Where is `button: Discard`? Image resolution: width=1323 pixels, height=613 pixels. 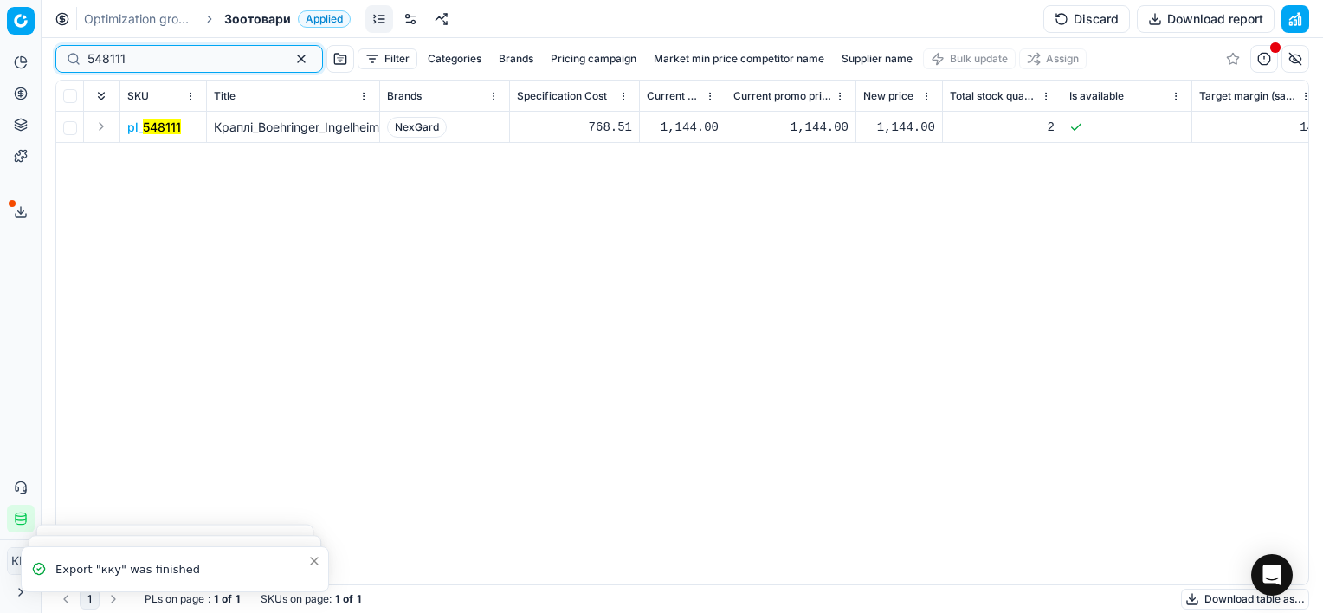 button: Discard is located at coordinates (1086, 19).